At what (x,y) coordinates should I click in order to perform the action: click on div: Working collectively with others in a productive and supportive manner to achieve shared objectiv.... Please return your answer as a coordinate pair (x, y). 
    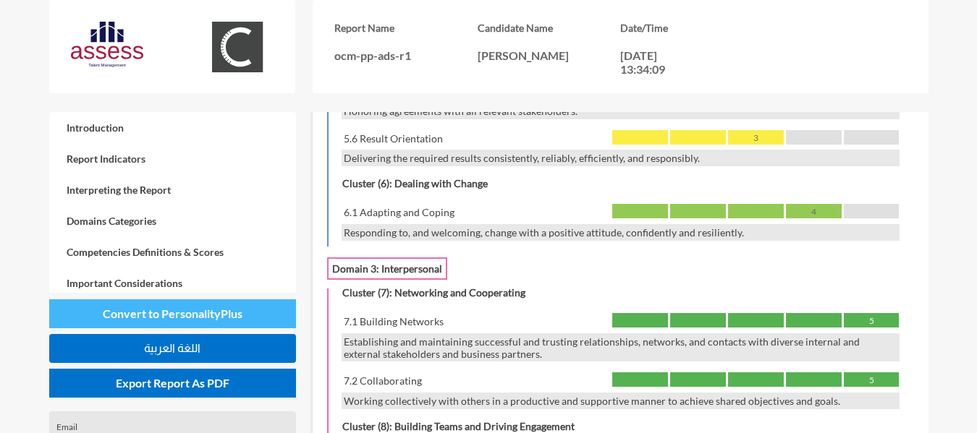
    Looking at the image, I should click on (620, 401).